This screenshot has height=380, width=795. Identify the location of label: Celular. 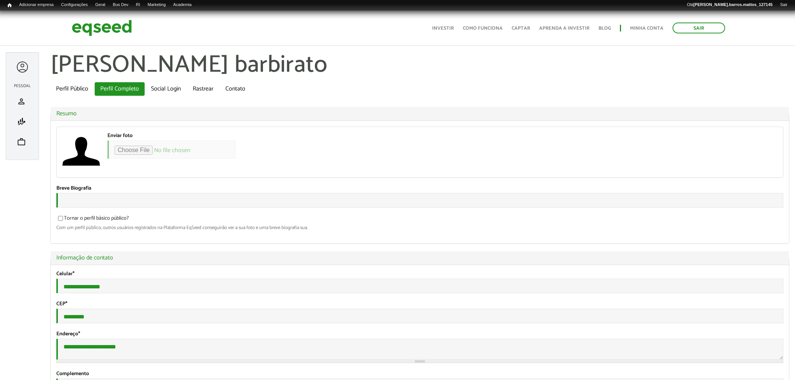
(65, 274).